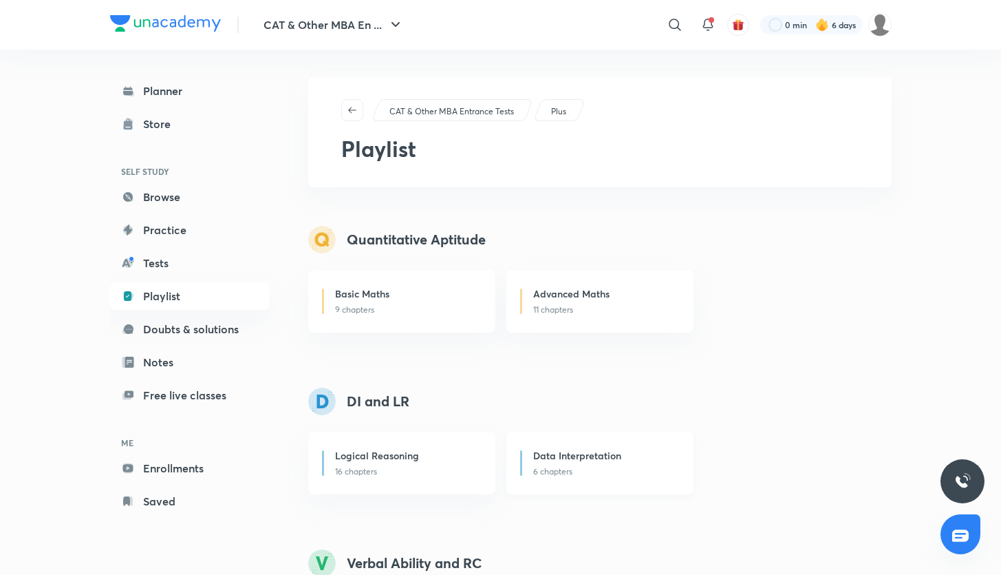  I want to click on img: streak, so click(822, 25).